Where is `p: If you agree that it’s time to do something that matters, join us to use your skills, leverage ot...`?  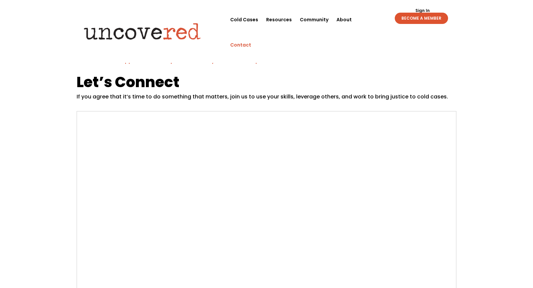 p: If you agree that it’s time to do something that matters, join us to use your skills, leverage ot... is located at coordinates (266, 97).